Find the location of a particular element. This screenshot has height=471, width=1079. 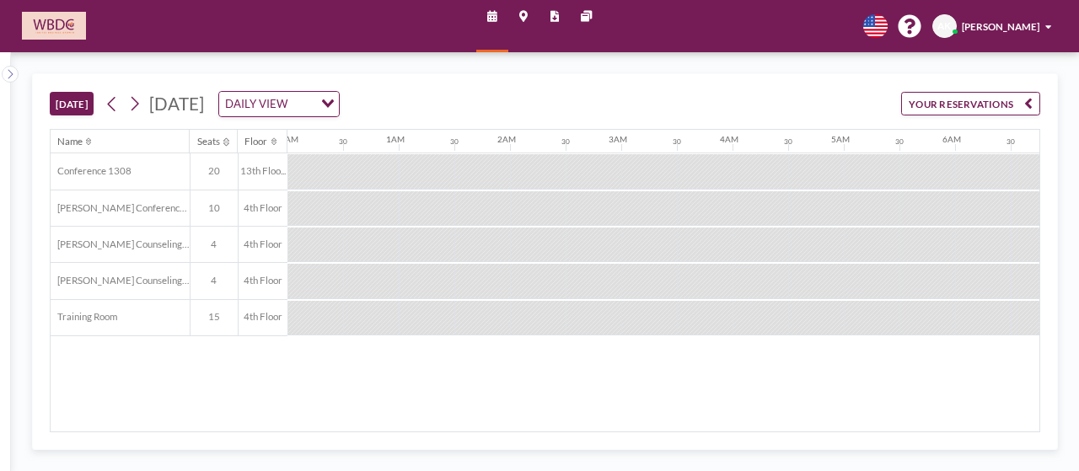

input: Search for option is located at coordinates (302, 105).